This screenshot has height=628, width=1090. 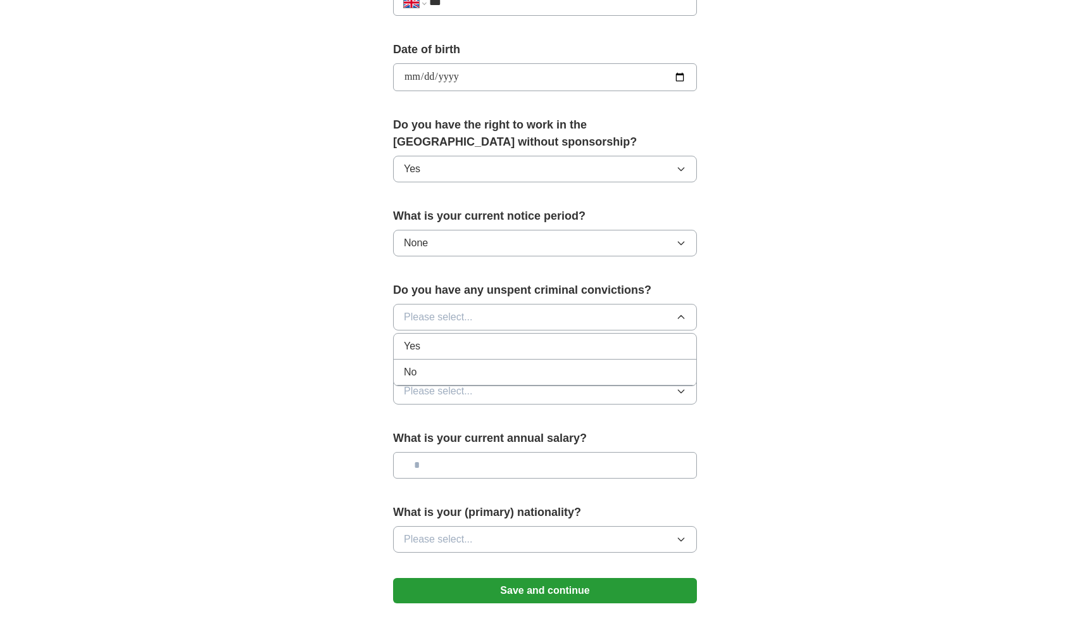 What do you see at coordinates (545, 590) in the screenshot?
I see `button: Save and continue` at bounding box center [545, 590].